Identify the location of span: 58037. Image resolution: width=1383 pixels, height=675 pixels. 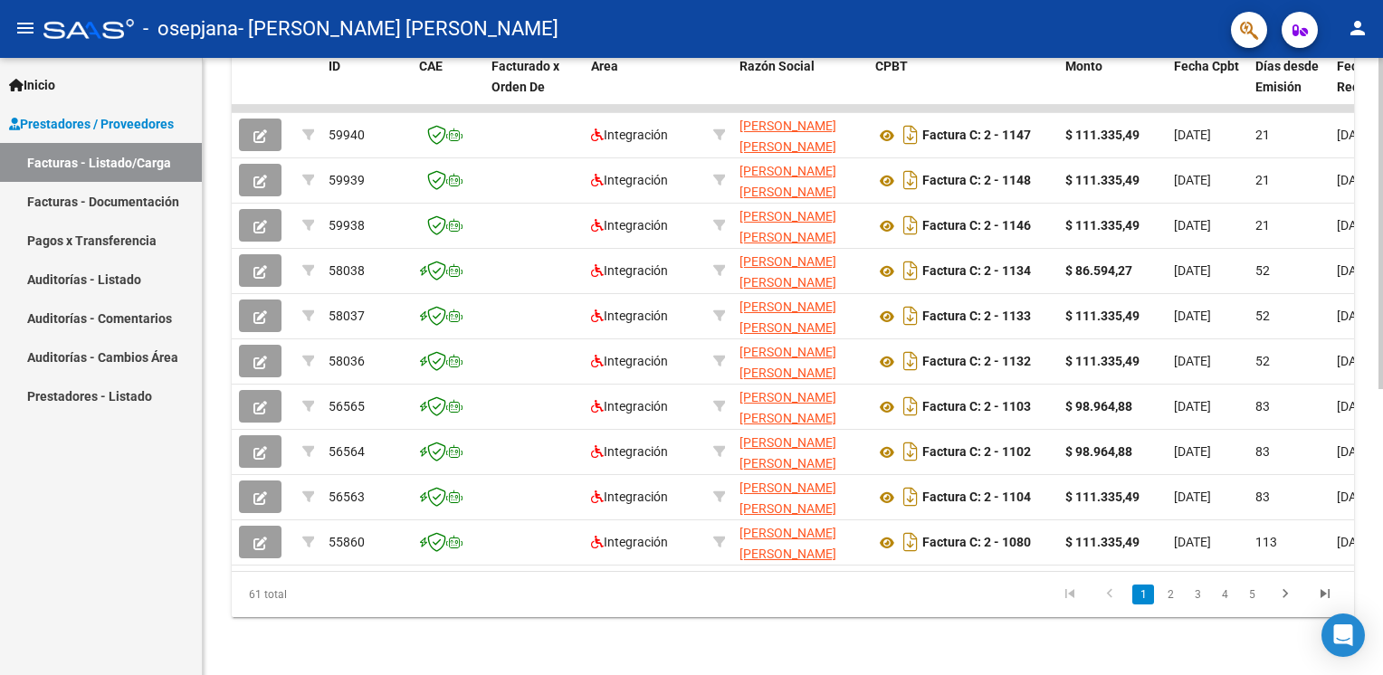
(347, 316).